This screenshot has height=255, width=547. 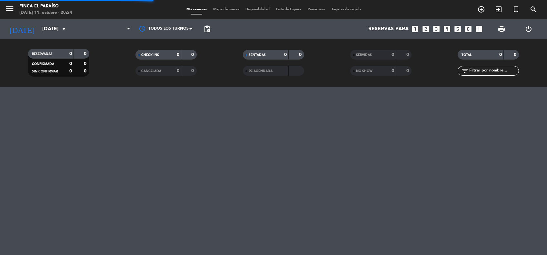 I want to click on i: looks_one, so click(x=415, y=29).